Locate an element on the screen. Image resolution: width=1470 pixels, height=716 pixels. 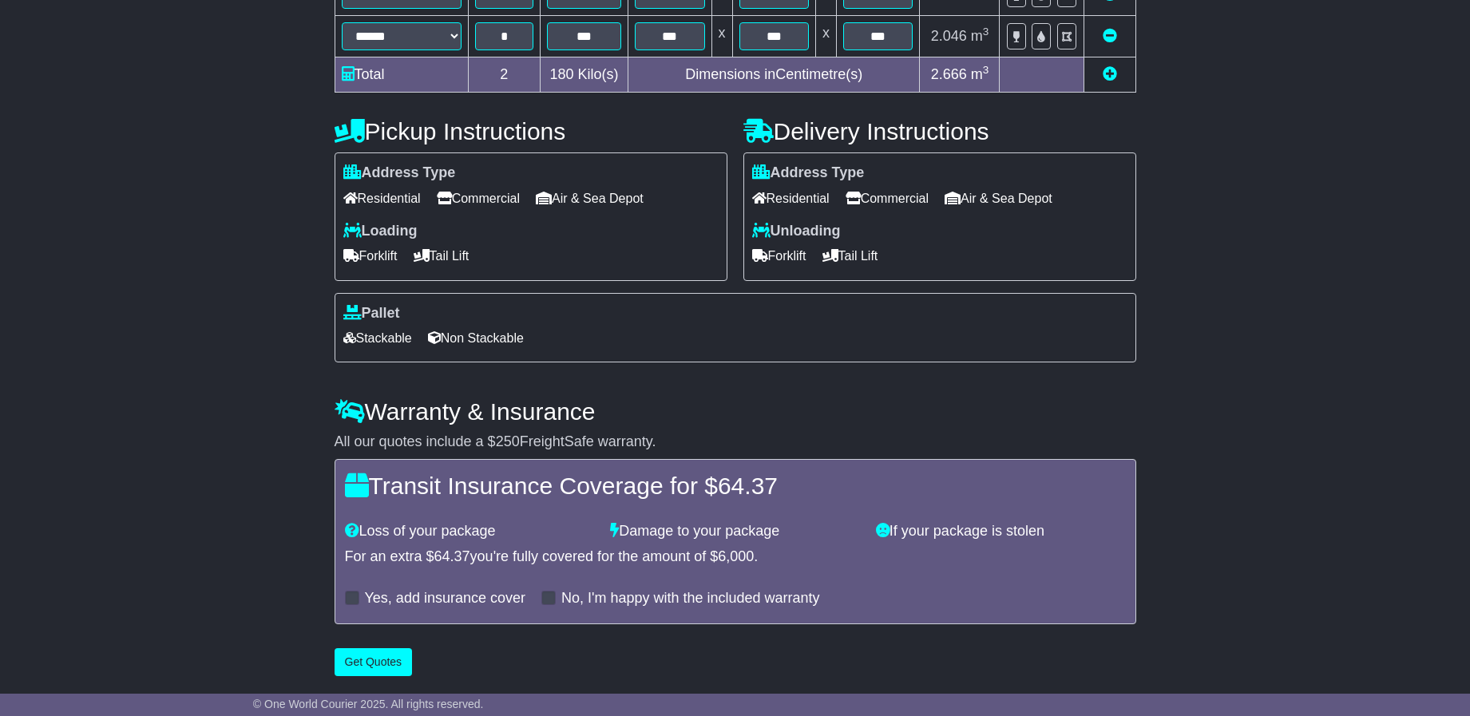
label: Unloading is located at coordinates (796, 232).